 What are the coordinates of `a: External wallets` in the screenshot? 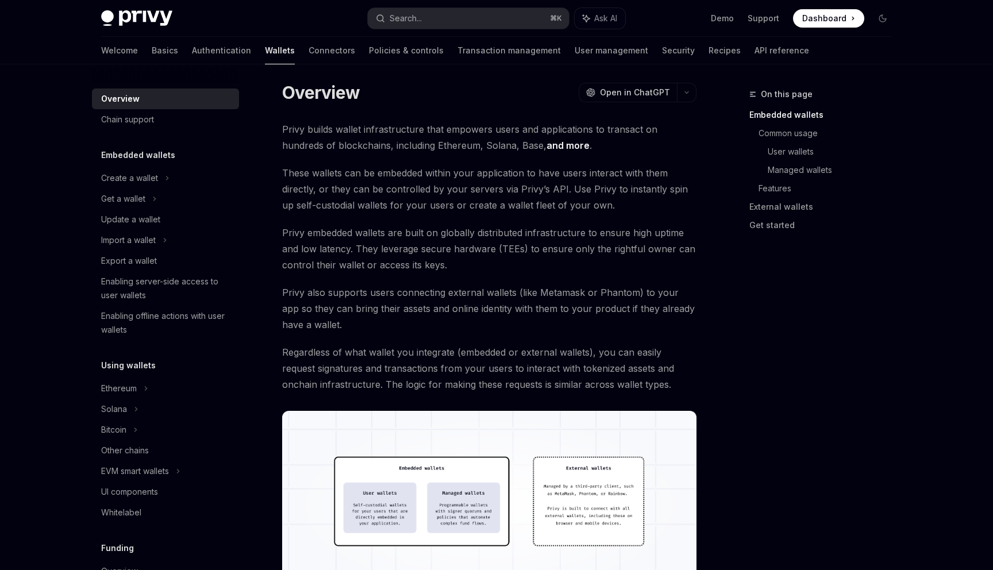 It's located at (825, 207).